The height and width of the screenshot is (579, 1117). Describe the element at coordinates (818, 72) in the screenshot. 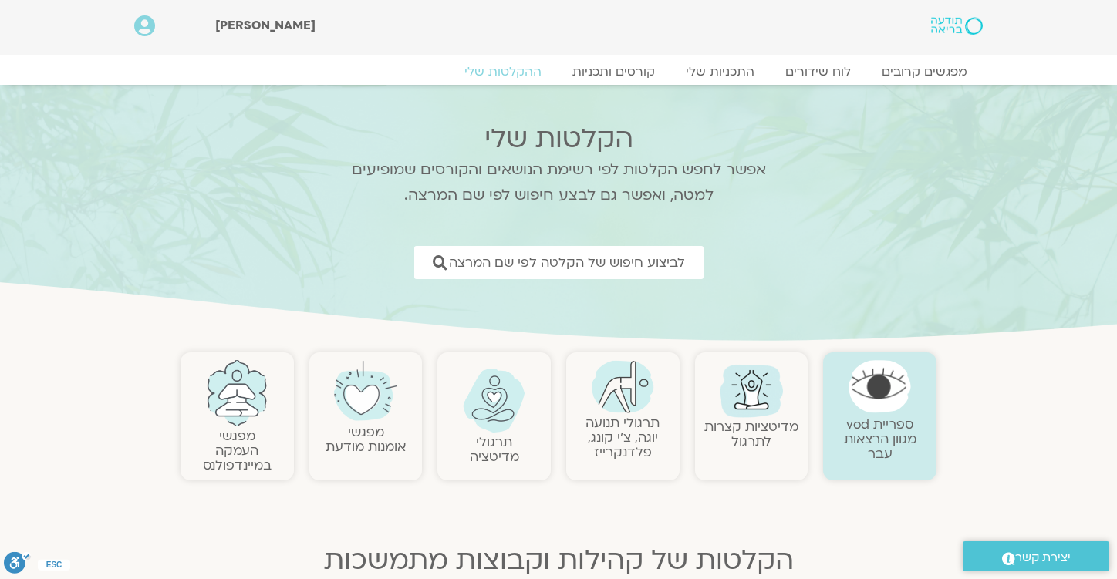

I see `a: לוח שידורים` at that location.